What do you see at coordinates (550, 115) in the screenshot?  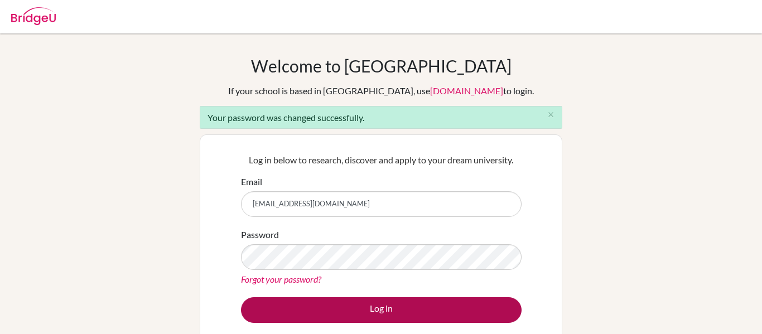 I see `button: Close` at bounding box center [550, 115].